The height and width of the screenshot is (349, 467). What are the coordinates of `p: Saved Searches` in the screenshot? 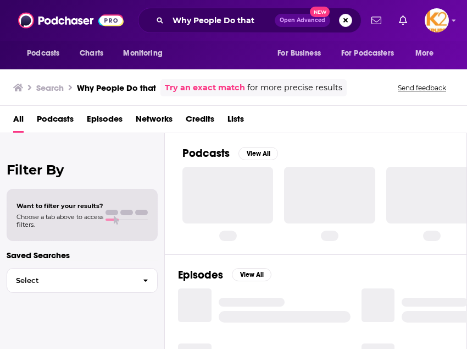 It's located at (82, 255).